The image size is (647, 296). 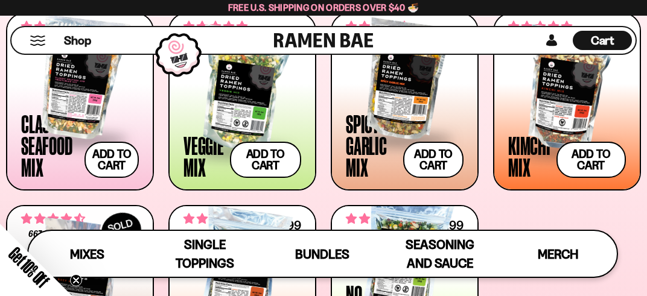 I want to click on button: Mobile Menu Trigger, so click(x=37, y=40).